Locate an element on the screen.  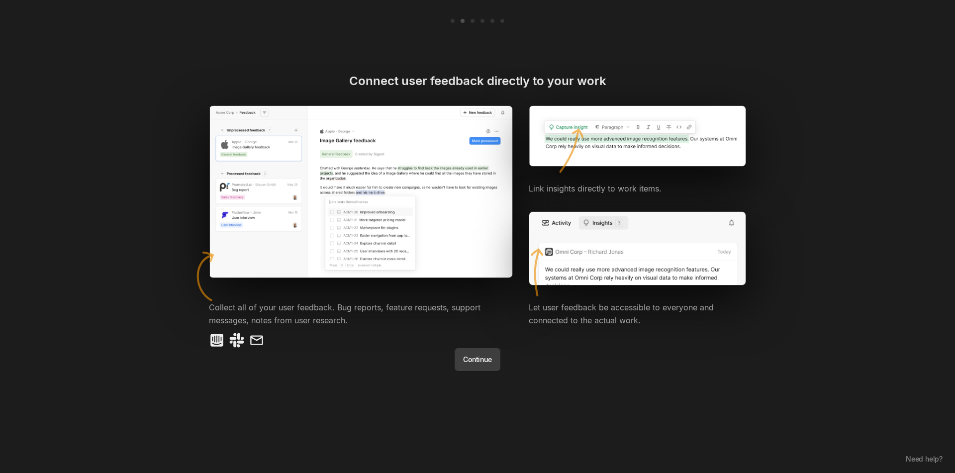
div: Collect all of your user feedback. Bug reports, feature requests, support messages, notes from us... is located at coordinates (360, 325).